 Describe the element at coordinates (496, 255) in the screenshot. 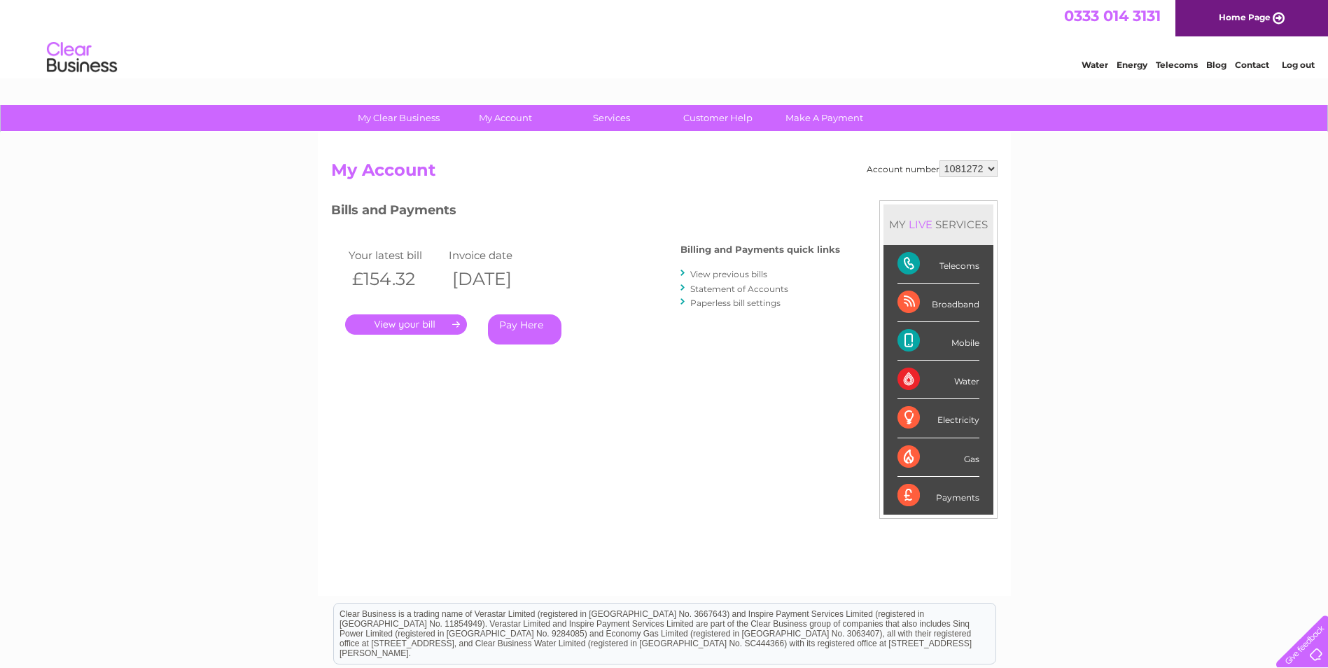

I see `td: Invoice date` at that location.